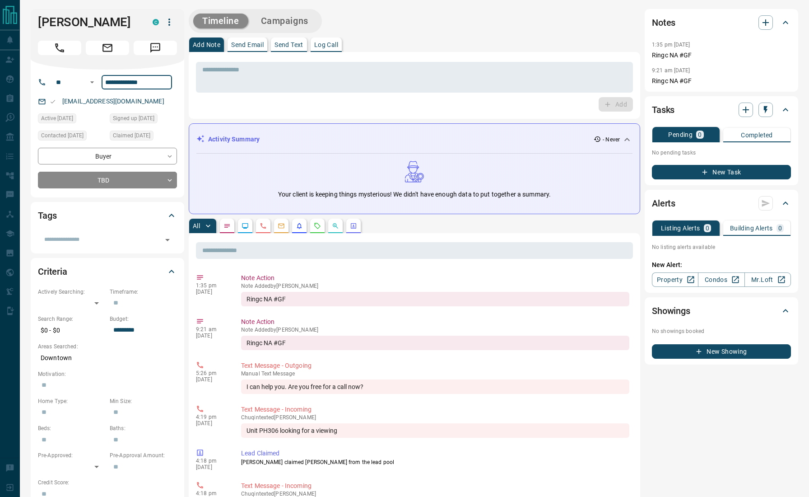 This screenshot has height=497, width=809. What do you see at coordinates (435, 365) in the screenshot?
I see `p: Text Message - Outgoing` at bounding box center [435, 365].